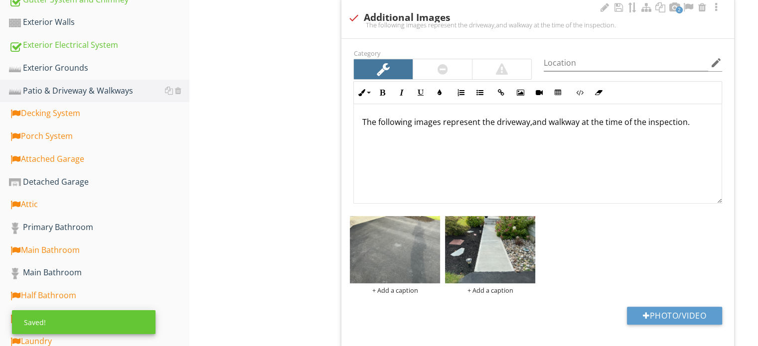  I want to click on button: Clear Formatting, so click(598, 93).